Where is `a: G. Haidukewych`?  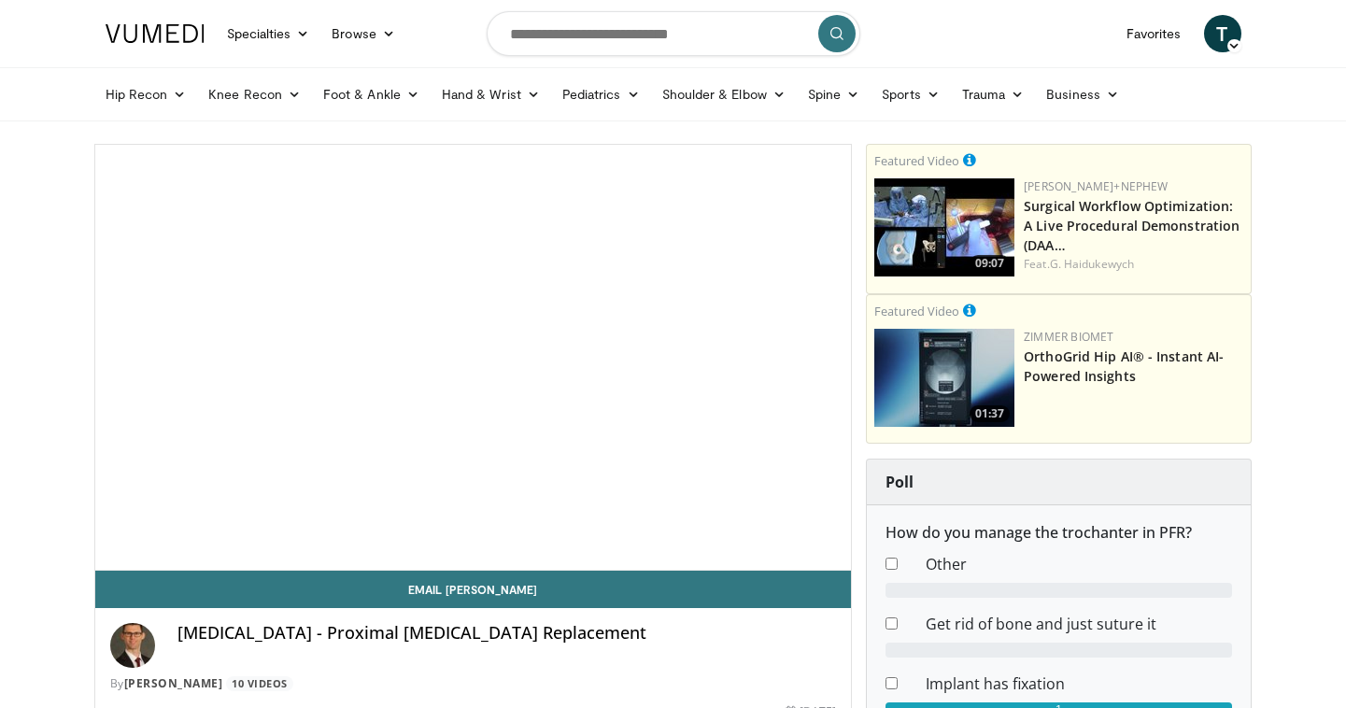
a: G. Haidukewych is located at coordinates (1092, 263).